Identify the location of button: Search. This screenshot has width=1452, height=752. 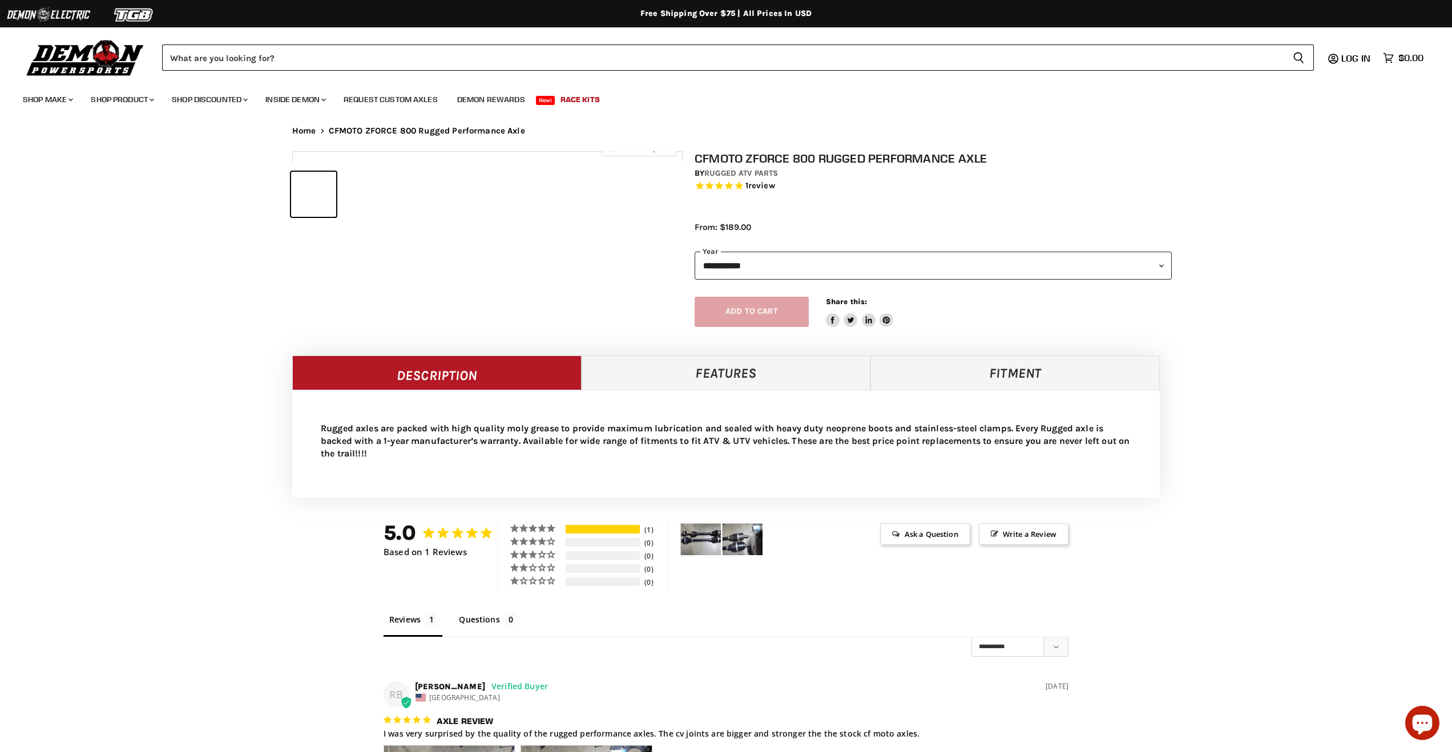
(1298, 58).